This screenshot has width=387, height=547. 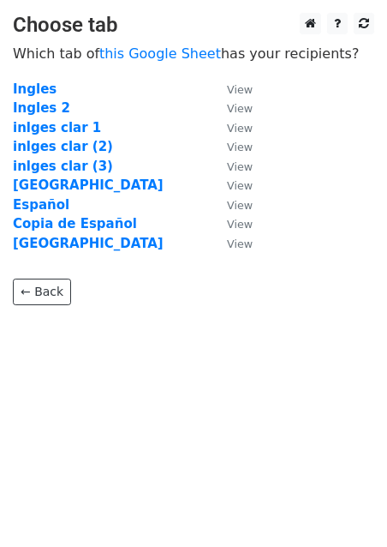 What do you see at coordinates (41, 205) in the screenshot?
I see `a: Español` at bounding box center [41, 205].